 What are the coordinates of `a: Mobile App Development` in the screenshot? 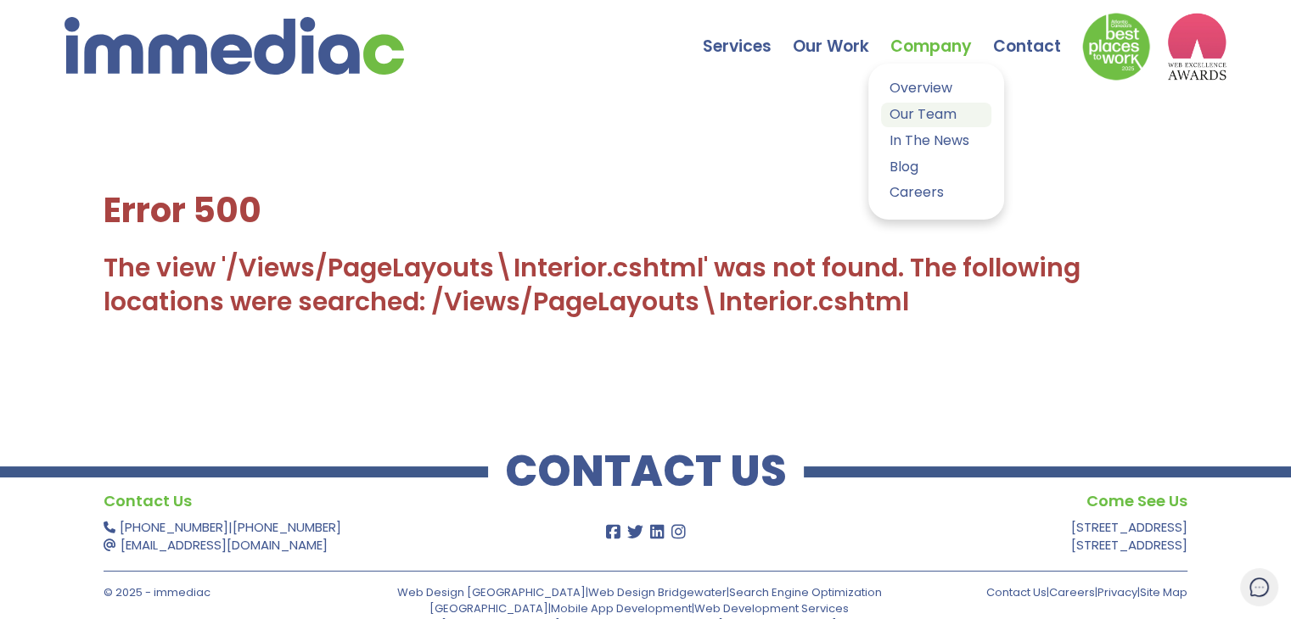 It's located at (621, 608).